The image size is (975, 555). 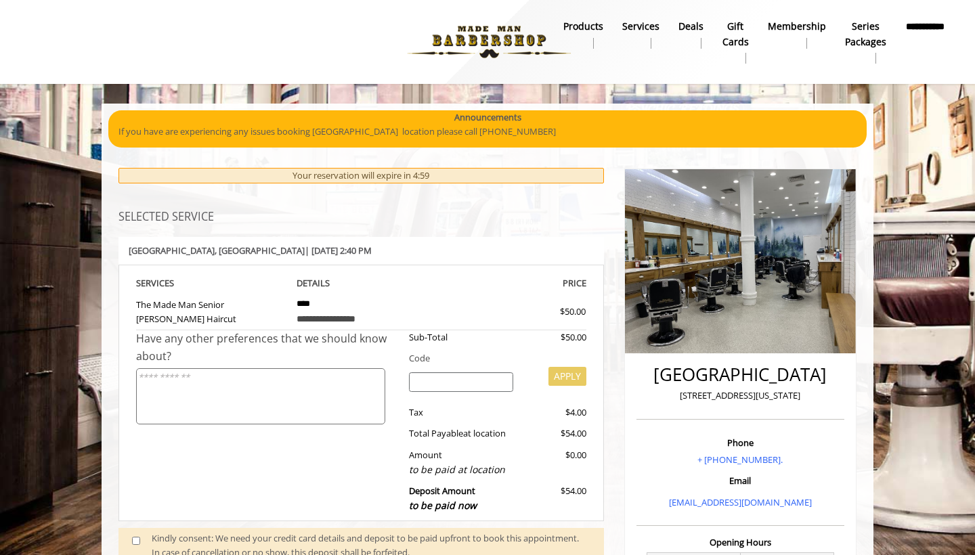 I want to click on img: Made Man Barbershop logo, so click(x=489, y=42).